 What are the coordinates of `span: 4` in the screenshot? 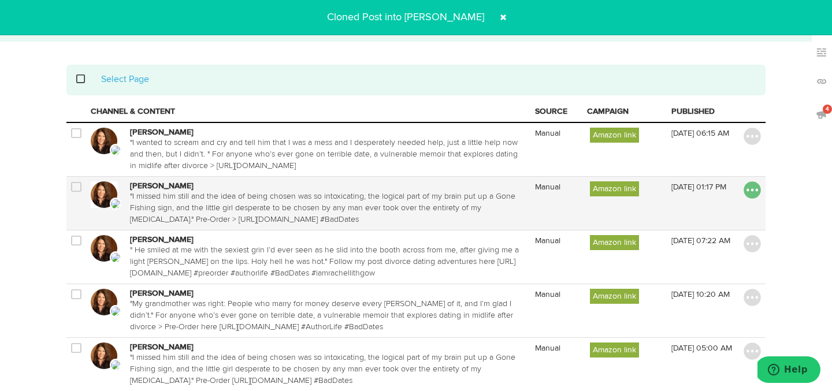 It's located at (828, 109).